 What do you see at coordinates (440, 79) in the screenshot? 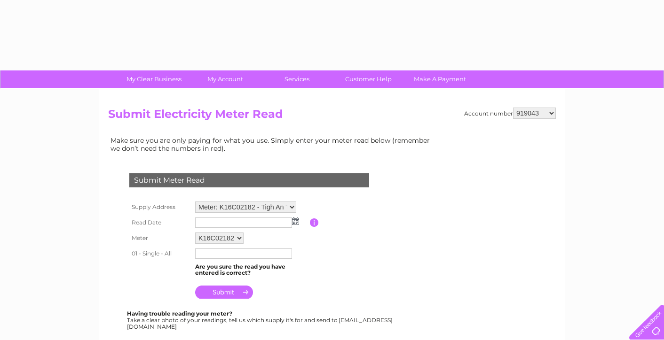
I see `a: Make A Payment` at bounding box center [440, 79].